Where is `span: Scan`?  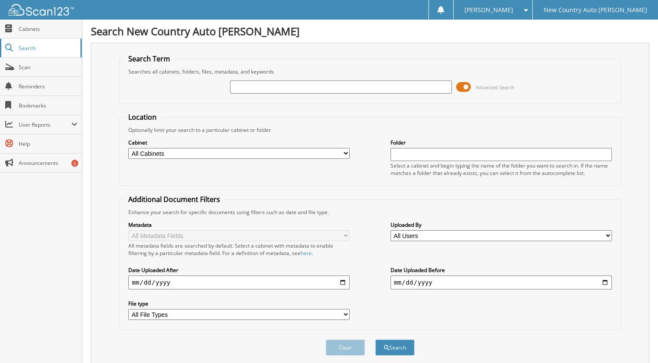 span: Scan is located at coordinates (48, 67).